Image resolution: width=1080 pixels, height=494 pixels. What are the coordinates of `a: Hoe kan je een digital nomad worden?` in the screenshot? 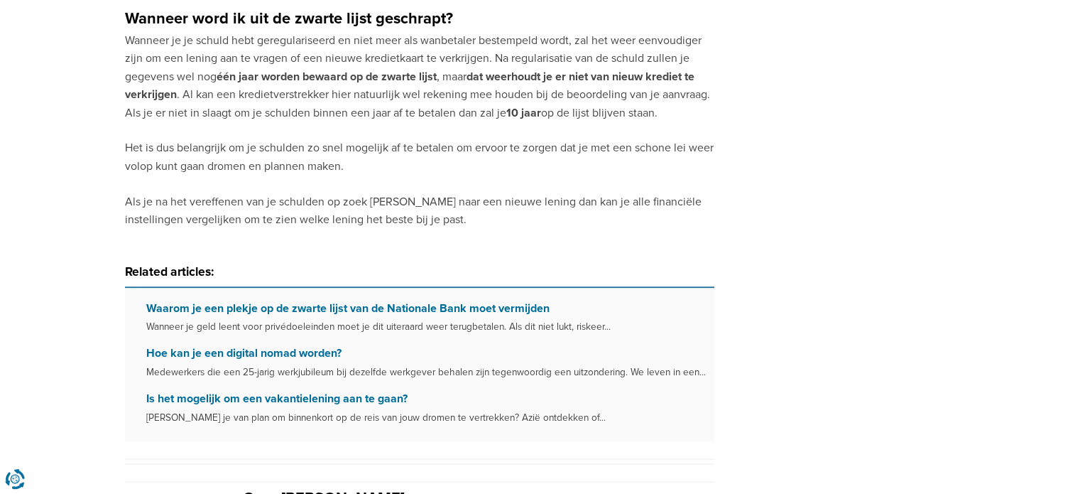 It's located at (244, 353).